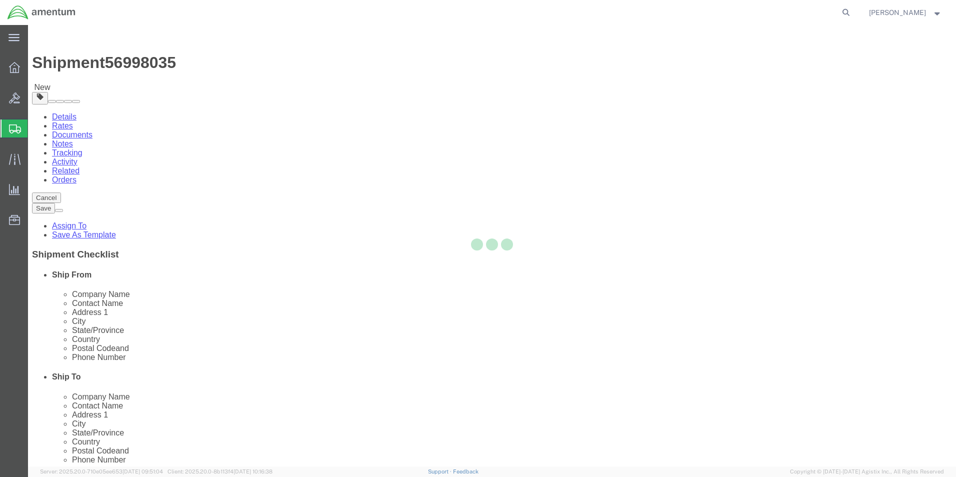 This screenshot has height=477, width=956. Describe the element at coordinates (466, 472) in the screenshot. I see `a: Feedback` at that location.